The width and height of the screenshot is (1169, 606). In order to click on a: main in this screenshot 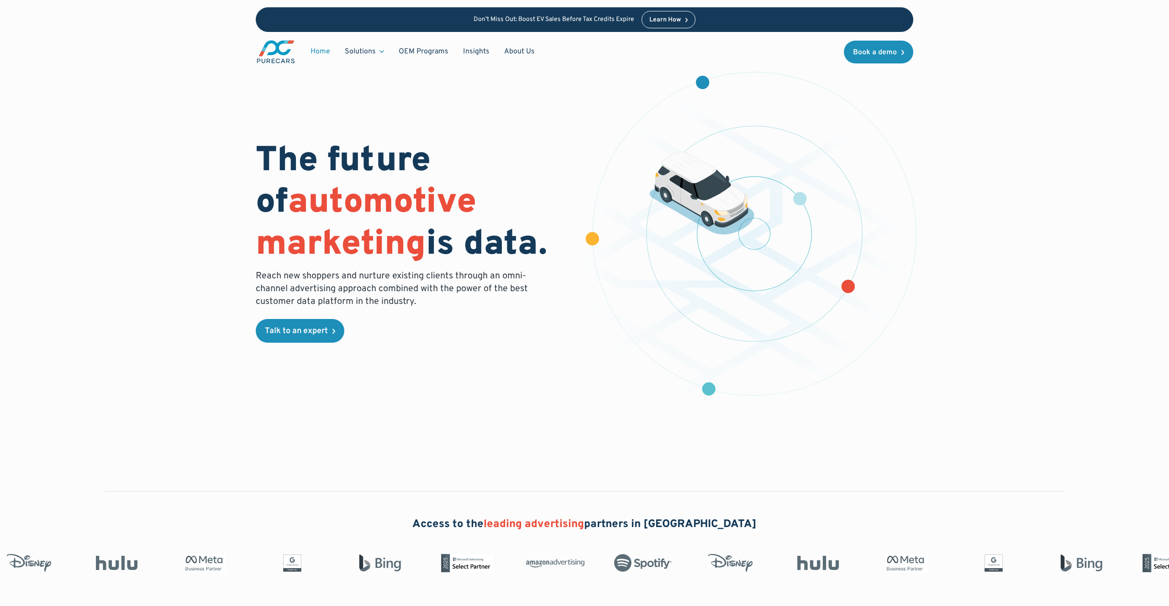, I will do `click(276, 52)`.